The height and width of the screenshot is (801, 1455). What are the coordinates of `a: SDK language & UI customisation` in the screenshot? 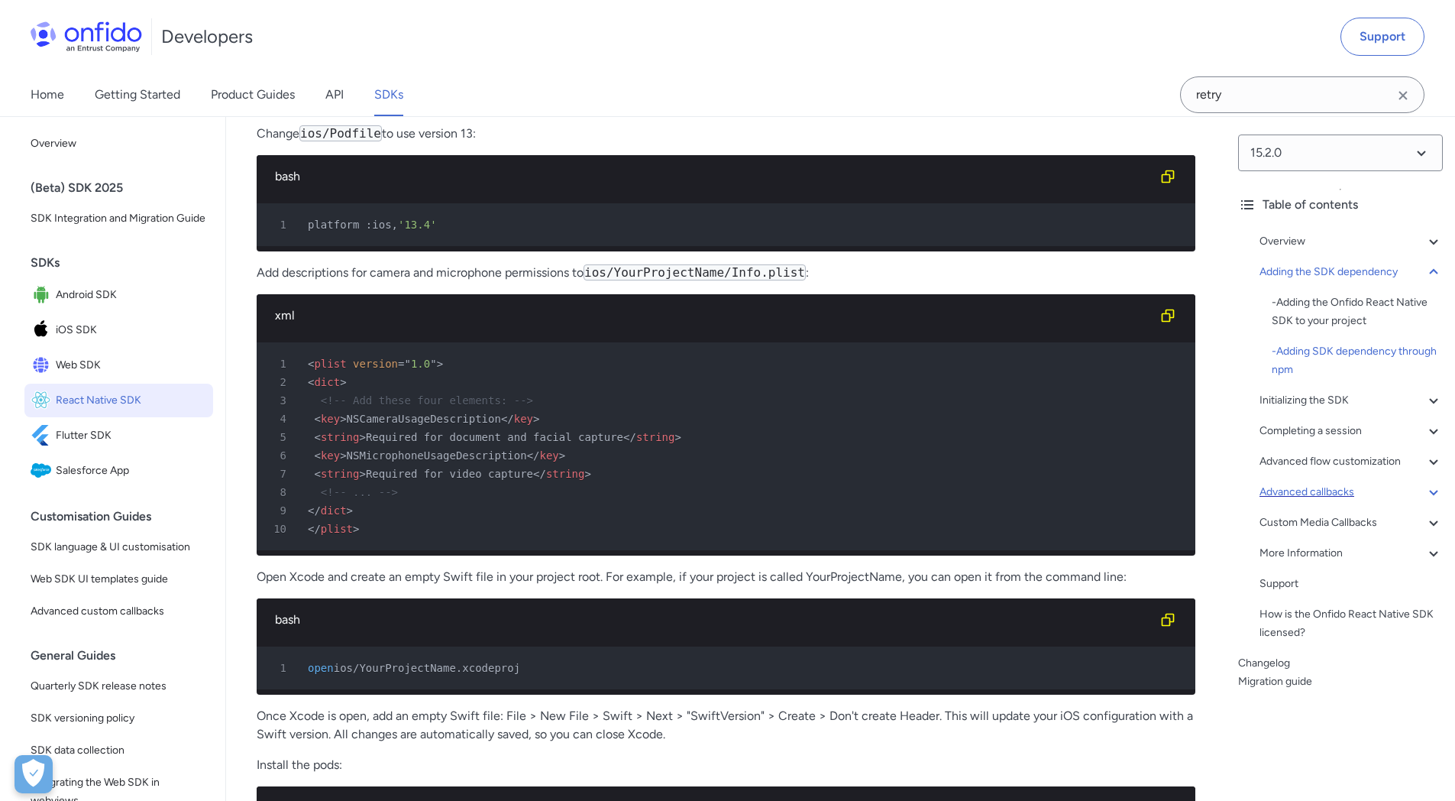 It's located at (118, 547).